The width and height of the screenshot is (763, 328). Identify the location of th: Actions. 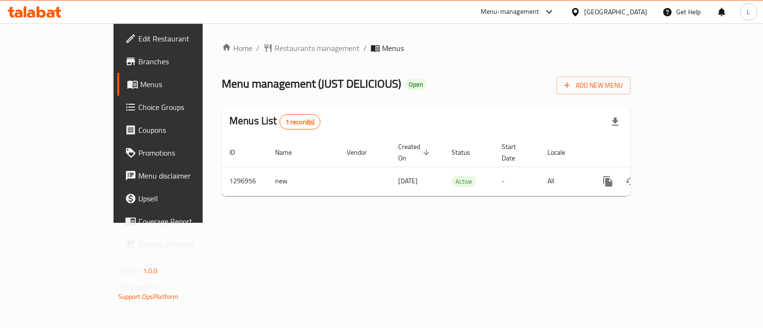
(642, 153).